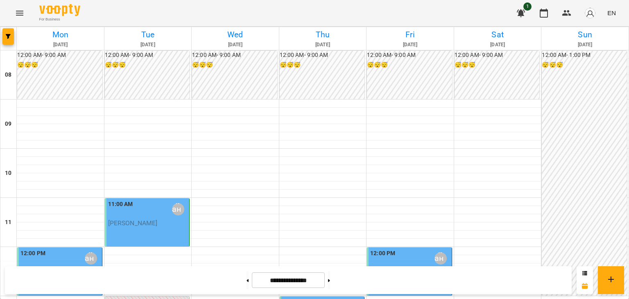  Describe the element at coordinates (527, 7) in the screenshot. I see `span: 1` at that location.